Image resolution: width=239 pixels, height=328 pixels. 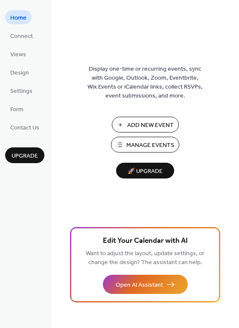 What do you see at coordinates (20, 72) in the screenshot?
I see `a: Design` at bounding box center [20, 72].